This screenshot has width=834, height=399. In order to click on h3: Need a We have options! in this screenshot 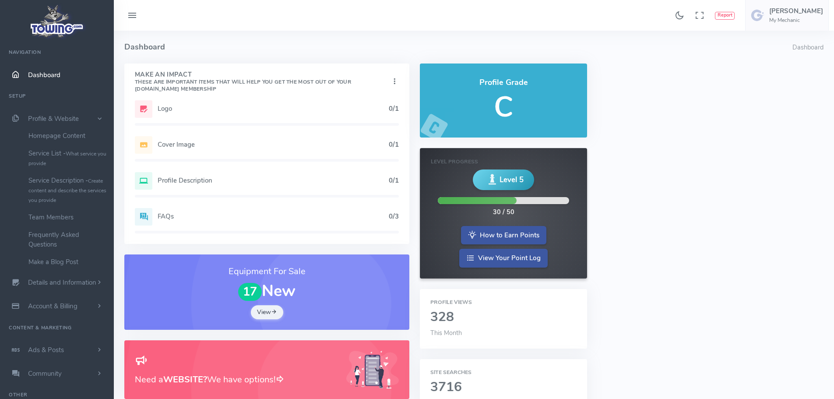, I will do `click(235, 379)`.